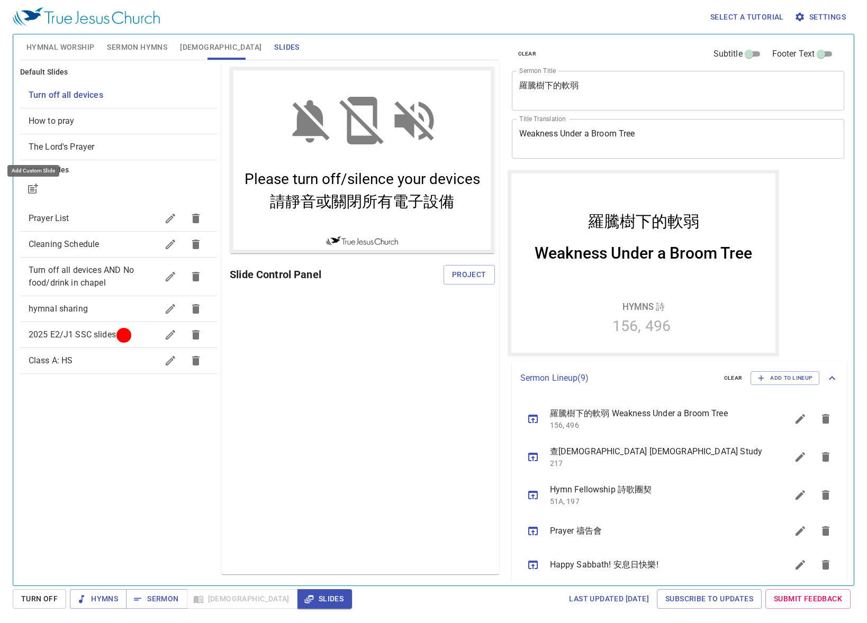 This screenshot has height=623, width=867. Describe the element at coordinates (656, 565) in the screenshot. I see `span: Happy Sabbath! 安息日快樂!` at that location.